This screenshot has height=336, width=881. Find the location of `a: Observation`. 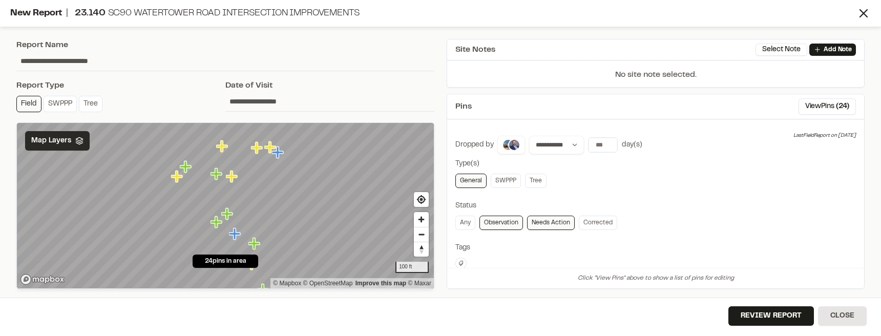

a: Observation is located at coordinates (501, 223).